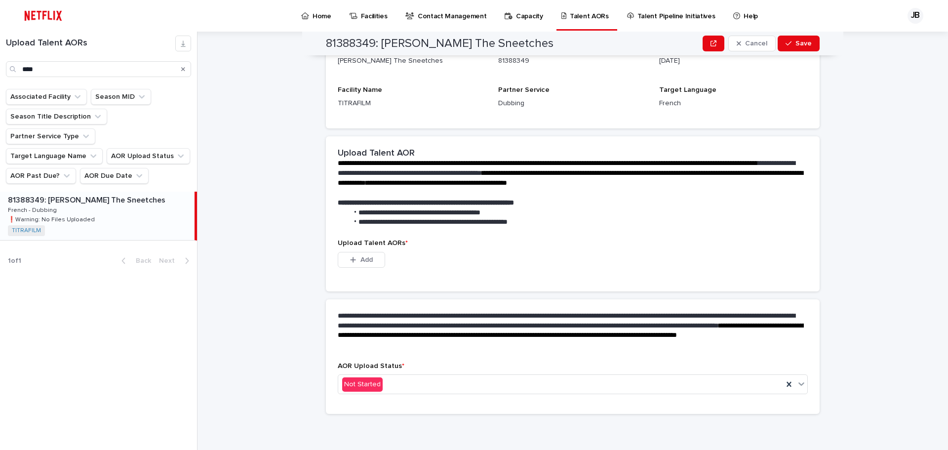 The image size is (948, 450). I want to click on button: Add, so click(362, 260).